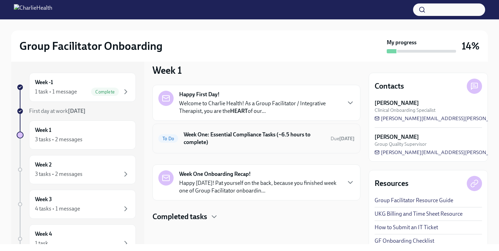 This screenshot has height=251, width=499. I want to click on img: CharlieHealth, so click(33, 10).